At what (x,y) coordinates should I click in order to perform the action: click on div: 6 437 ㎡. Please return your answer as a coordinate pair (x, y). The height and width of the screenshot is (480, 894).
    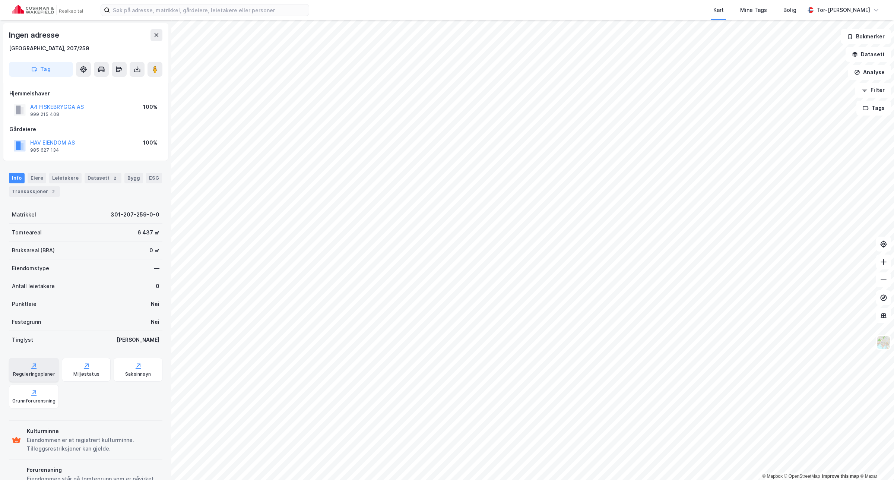
    Looking at the image, I should click on (148, 232).